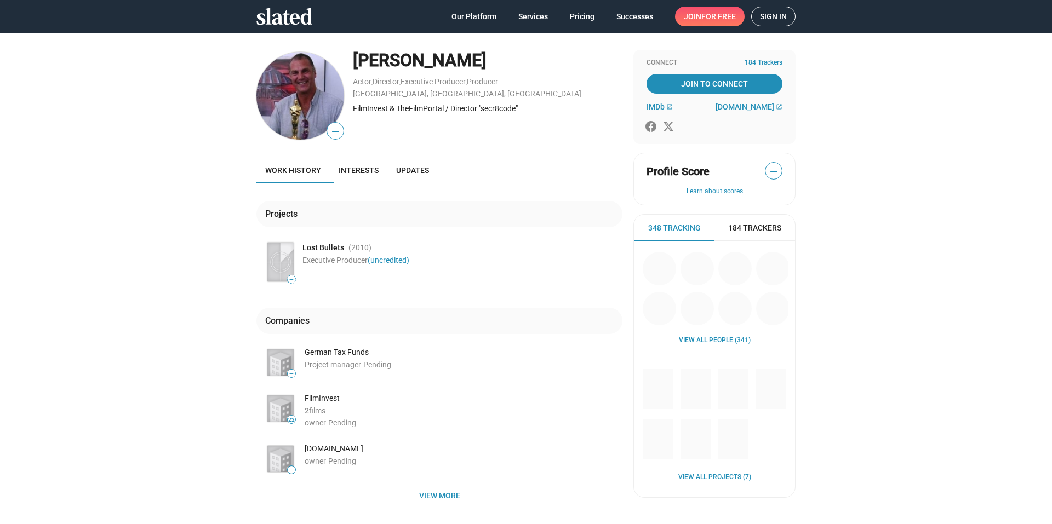 Image resolution: width=1052 pixels, height=524 pixels. Describe the element at coordinates (773, 16) in the screenshot. I see `a: Sign in` at that location.